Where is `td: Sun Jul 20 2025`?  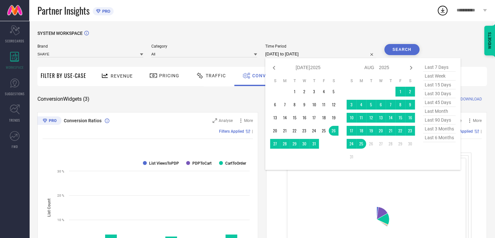 td: Sun Jul 20 2025 is located at coordinates (275, 131).